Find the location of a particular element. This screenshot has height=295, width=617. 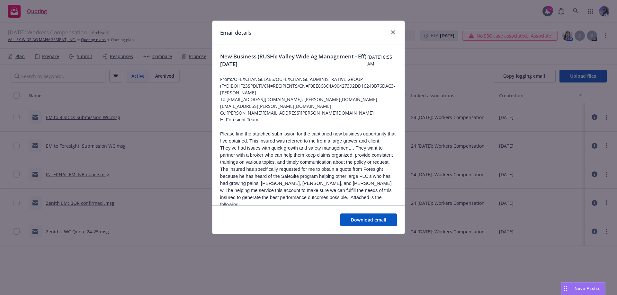

button: Nova Assist is located at coordinates (583, 289).